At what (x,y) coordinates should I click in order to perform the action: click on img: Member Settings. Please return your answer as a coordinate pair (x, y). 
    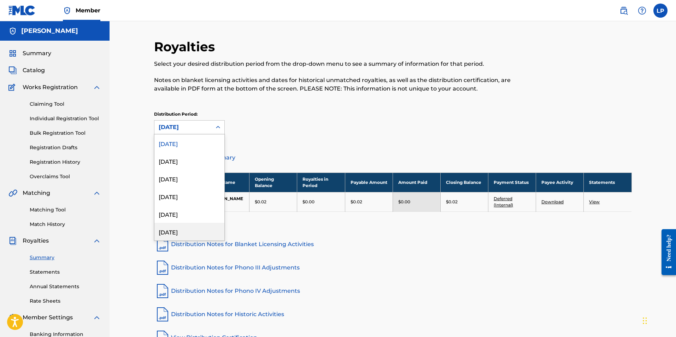
    Looking at the image, I should click on (13, 317).